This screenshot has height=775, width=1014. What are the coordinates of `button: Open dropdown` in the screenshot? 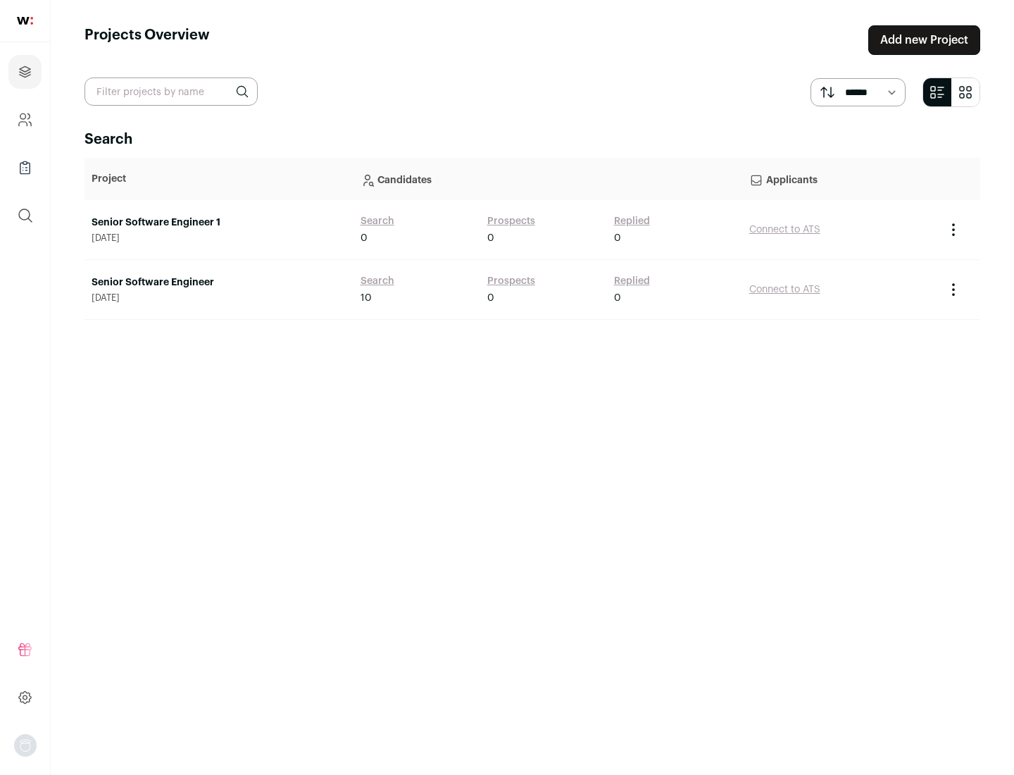 It's located at (25, 745).